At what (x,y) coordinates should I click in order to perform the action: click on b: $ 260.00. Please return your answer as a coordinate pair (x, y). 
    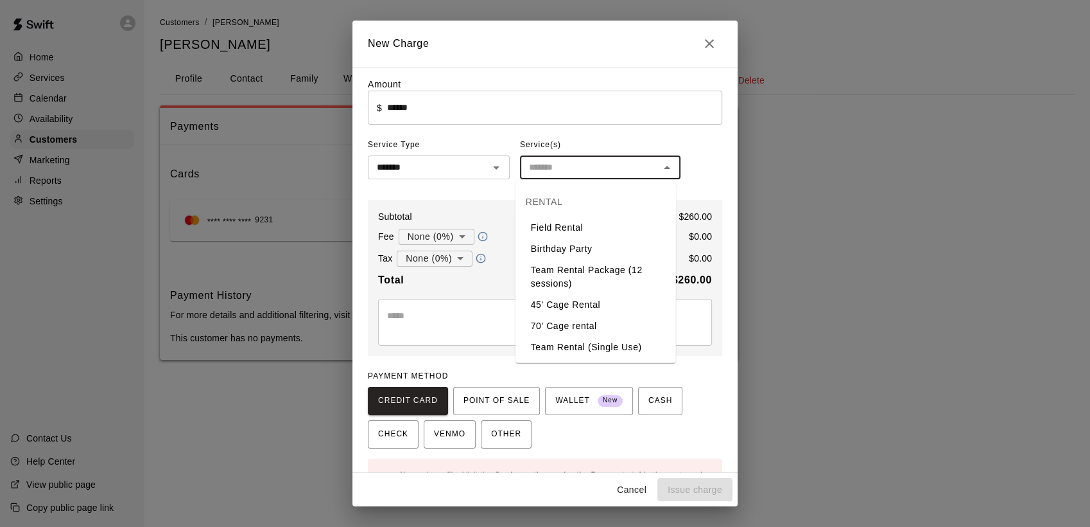
    Looking at the image, I should click on (692, 279).